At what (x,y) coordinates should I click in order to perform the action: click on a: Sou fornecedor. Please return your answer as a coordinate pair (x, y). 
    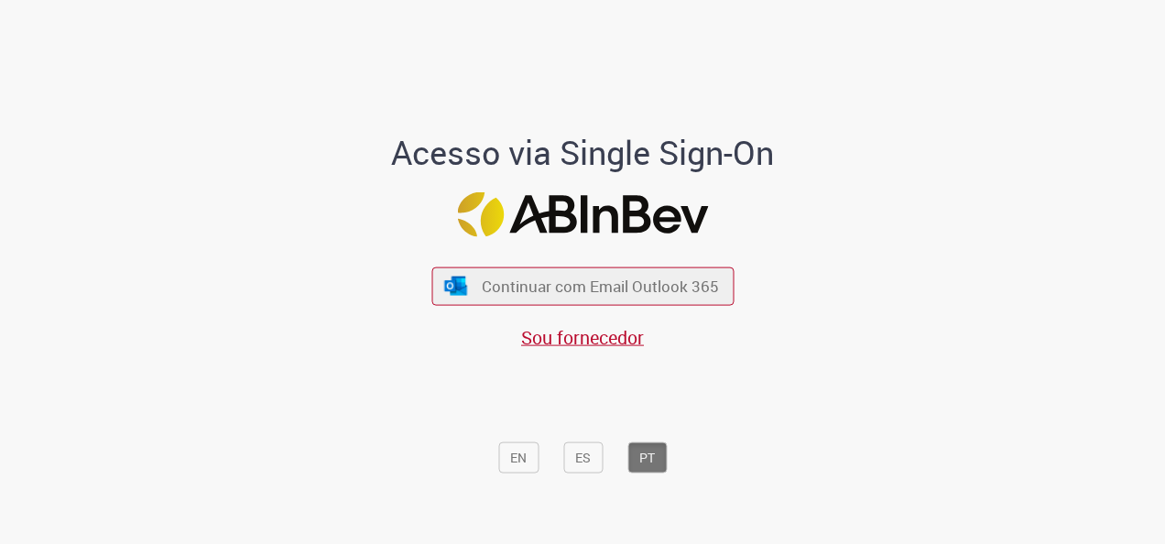
    Looking at the image, I should click on (583, 336).